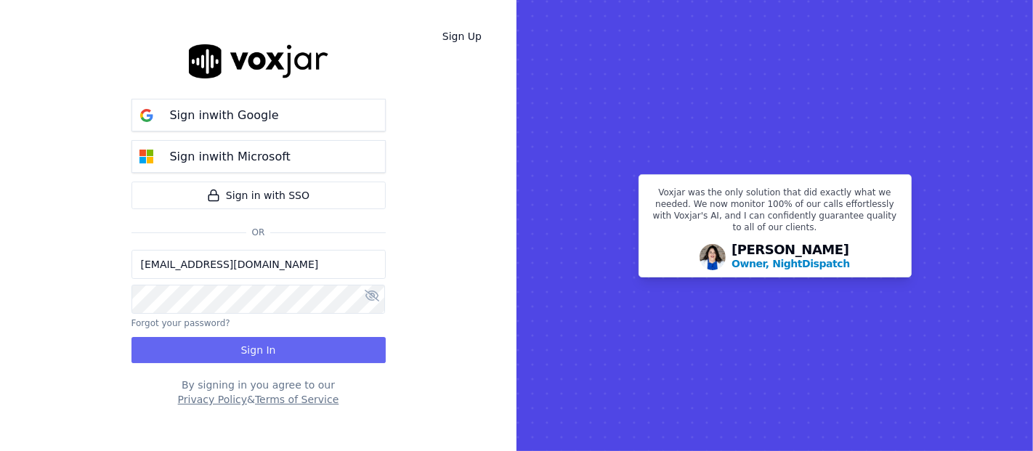 The width and height of the screenshot is (1033, 451). I want to click on button: Privacy Policy, so click(212, 399).